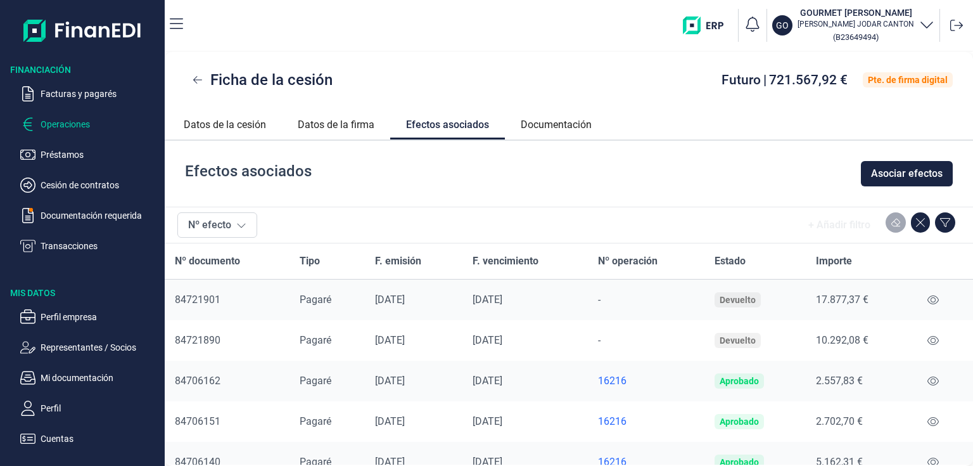 The height and width of the screenshot is (466, 973). What do you see at coordinates (90, 124) in the screenshot?
I see `button: Operaciones` at bounding box center [90, 124].